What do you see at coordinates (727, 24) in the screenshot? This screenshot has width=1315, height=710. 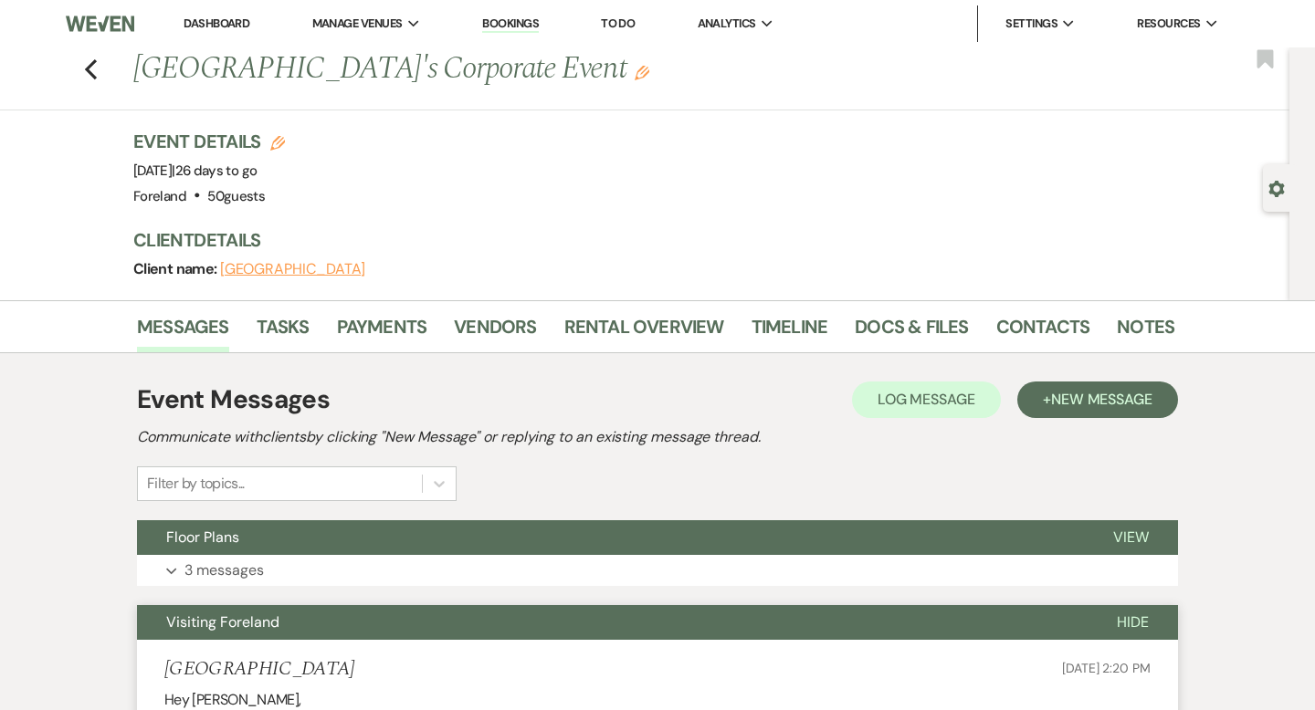 I see `span: Analytics` at bounding box center [727, 24].